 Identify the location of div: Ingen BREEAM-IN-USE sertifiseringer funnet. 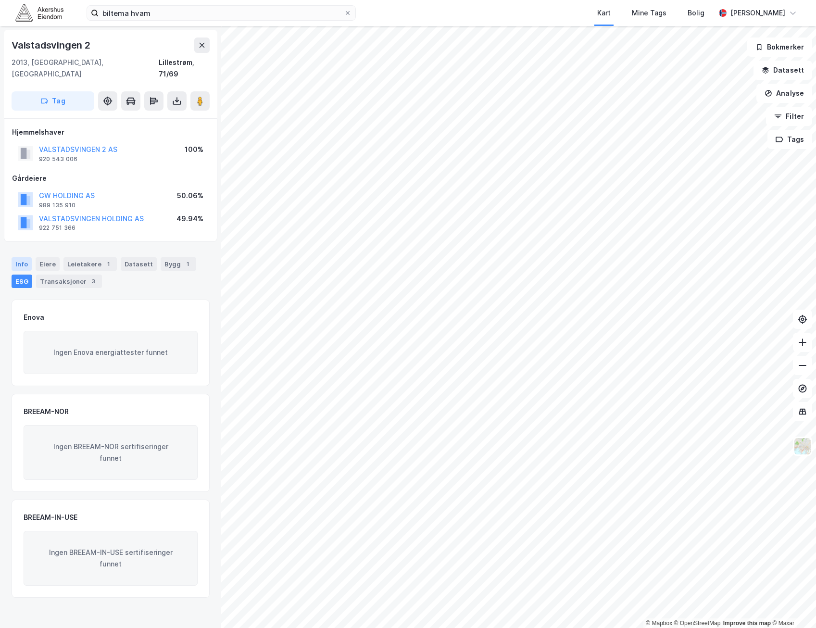
(111, 558).